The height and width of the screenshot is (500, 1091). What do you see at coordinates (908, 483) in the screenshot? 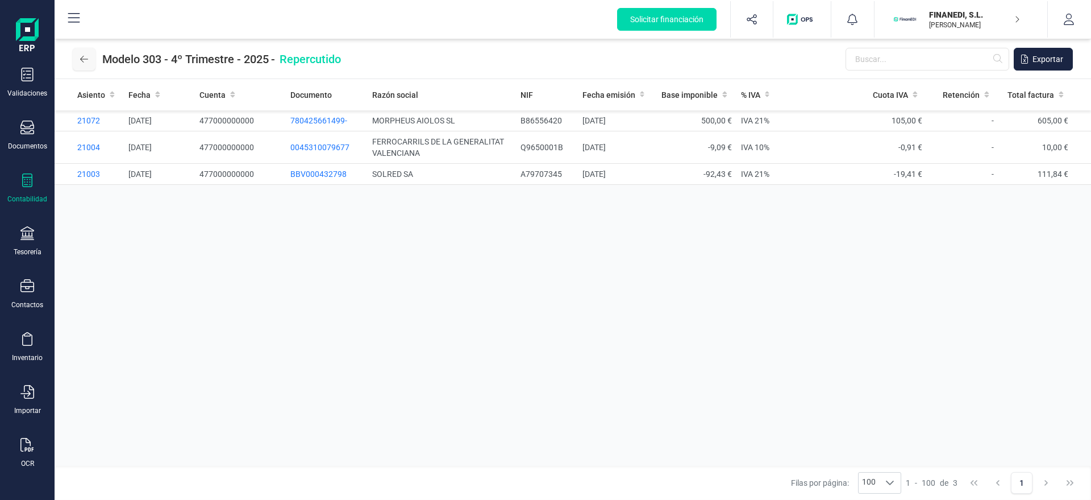
I see `span: 1` at bounding box center [908, 483].